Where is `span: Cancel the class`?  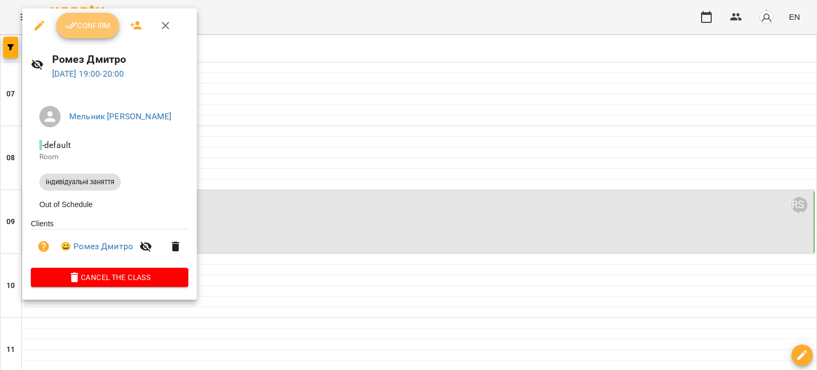
span: Cancel the class is located at coordinates (110, 277).